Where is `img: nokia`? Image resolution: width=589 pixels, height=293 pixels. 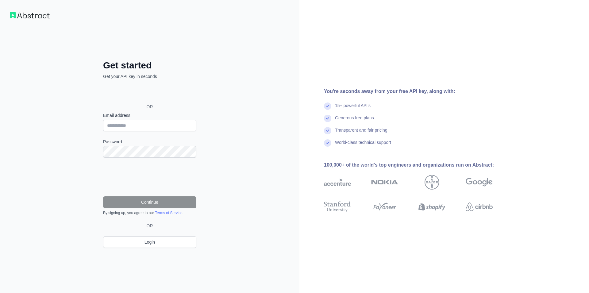
img: nokia is located at coordinates (384, 182).